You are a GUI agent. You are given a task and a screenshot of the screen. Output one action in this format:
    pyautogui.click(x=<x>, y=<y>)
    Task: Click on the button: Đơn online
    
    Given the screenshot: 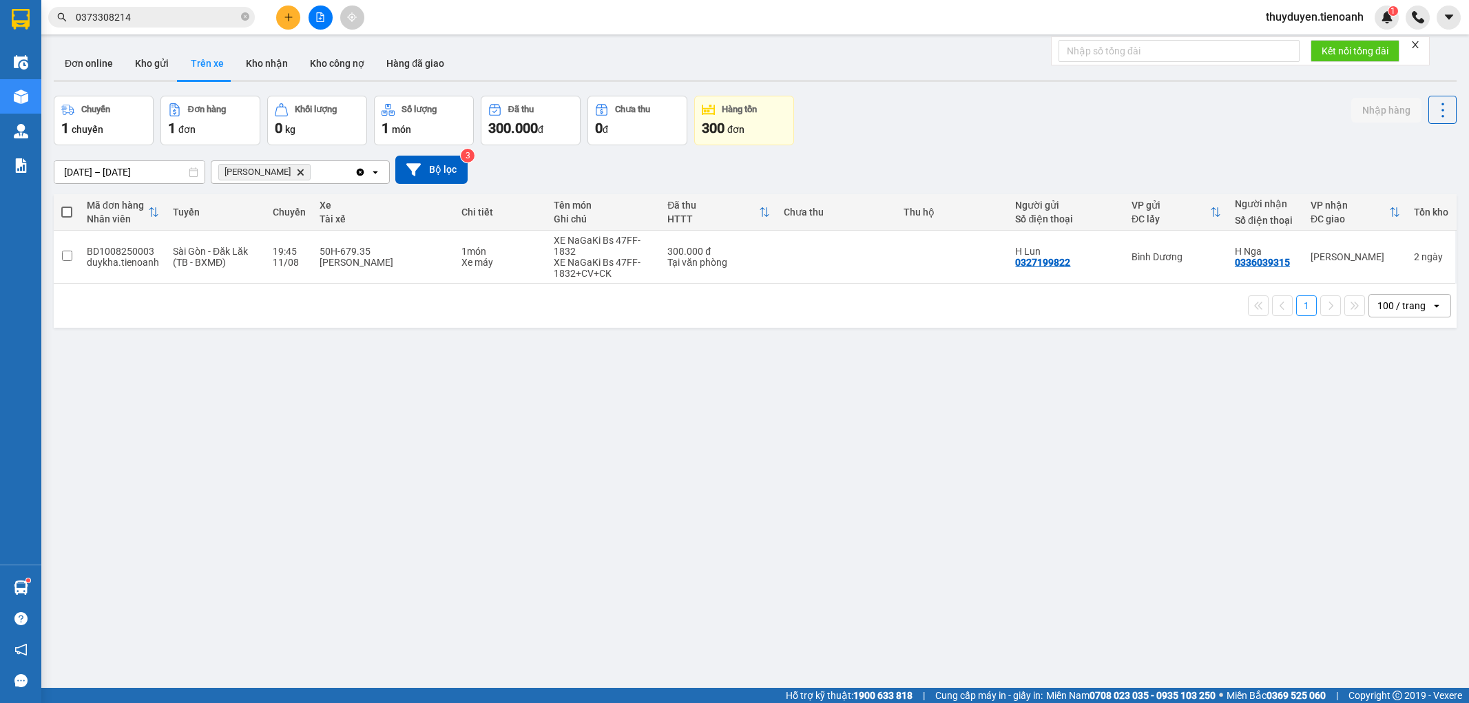 What is the action you would take?
    pyautogui.click(x=89, y=63)
    